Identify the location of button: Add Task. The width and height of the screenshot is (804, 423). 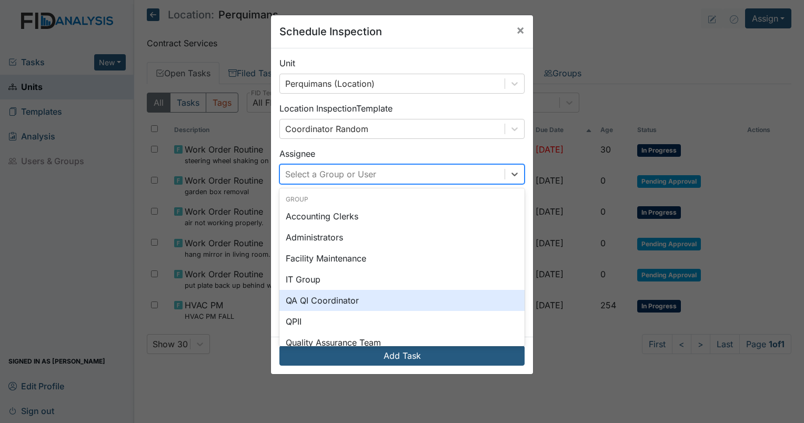
(402, 355).